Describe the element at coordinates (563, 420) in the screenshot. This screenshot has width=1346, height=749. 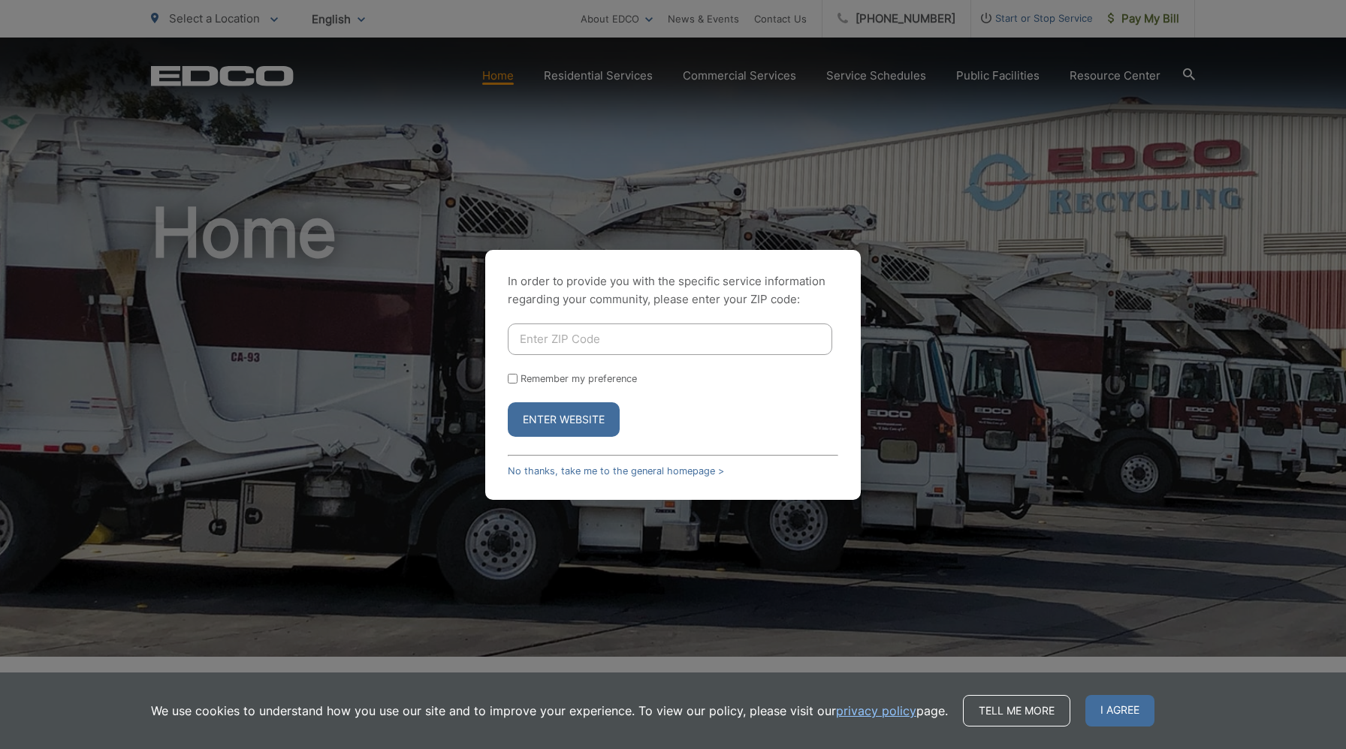
I see `button: Enter Website` at that location.